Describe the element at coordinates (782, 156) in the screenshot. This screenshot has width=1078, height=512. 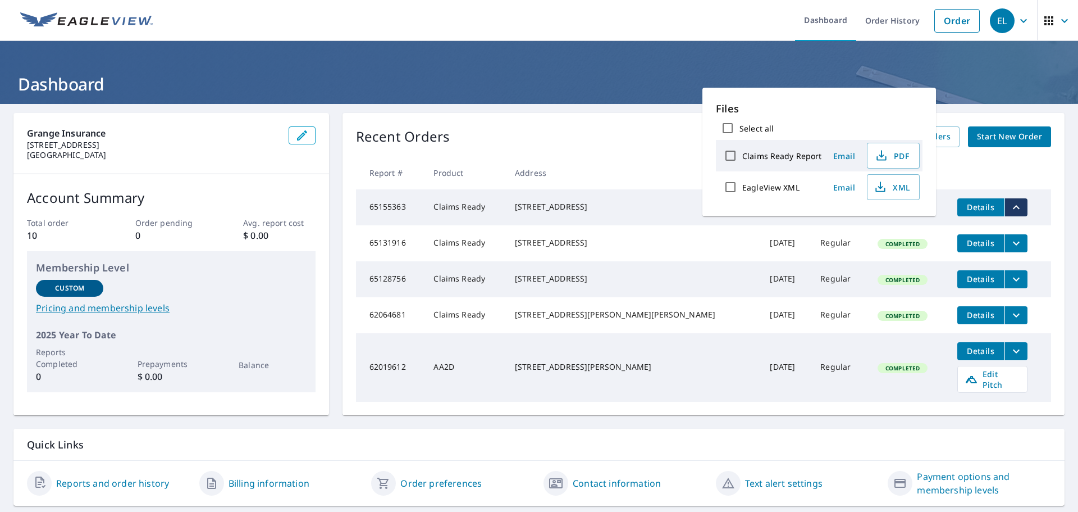
I see `label: Claims Ready Report` at that location.